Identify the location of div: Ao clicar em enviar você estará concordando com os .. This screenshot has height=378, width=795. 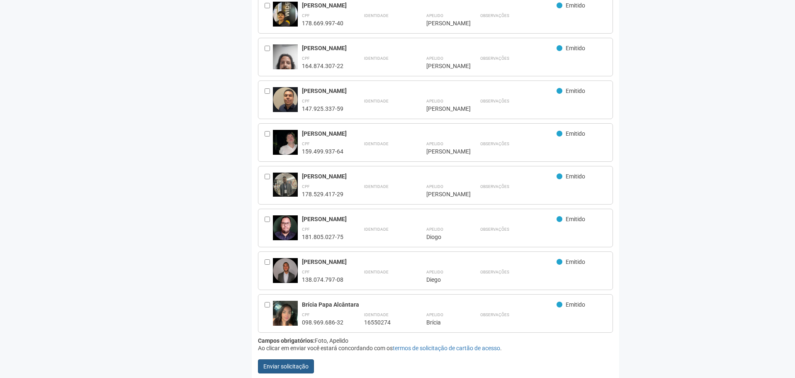
(435, 348).